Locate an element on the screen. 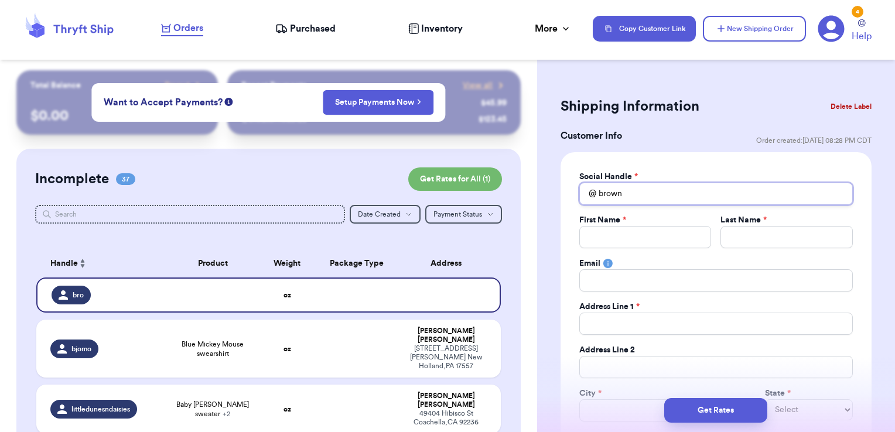 This screenshot has height=432, width=895. a: Orders is located at coordinates (182, 29).